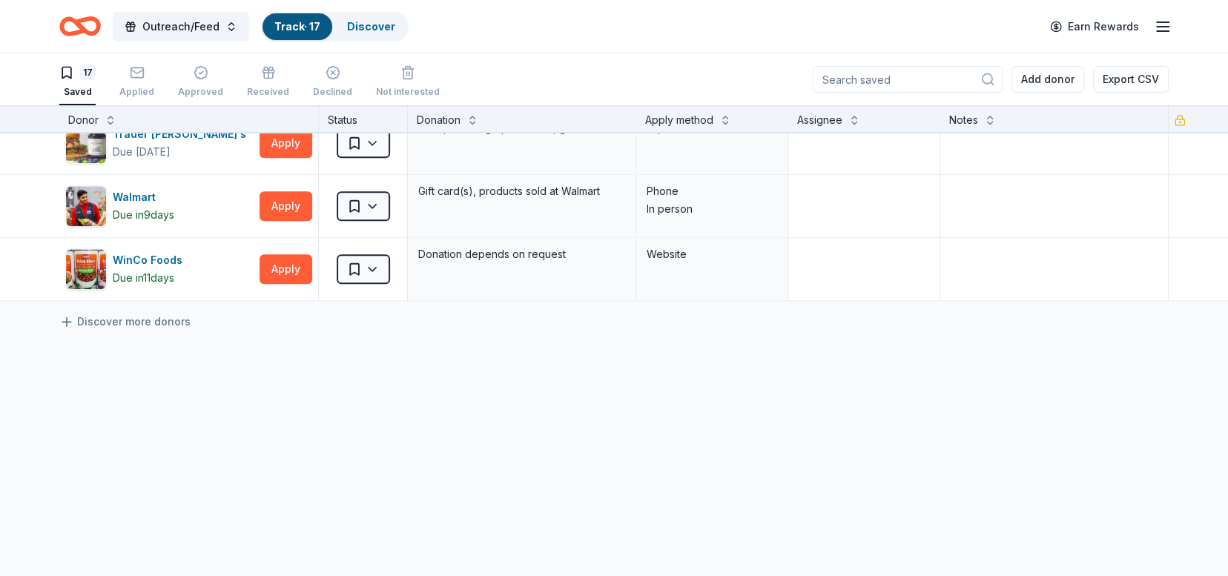 This screenshot has width=1228, height=576. Describe the element at coordinates (125, 322) in the screenshot. I see `a: Discover more donors` at that location.